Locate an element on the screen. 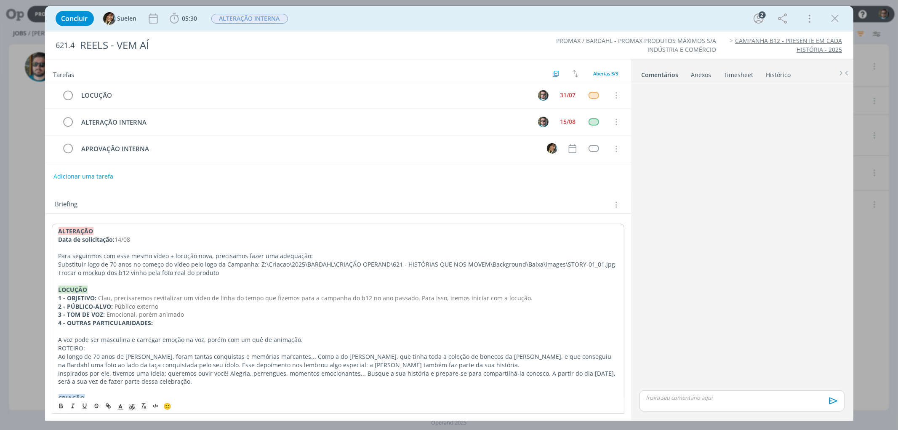 The image size is (898, 430). span: 14/08 is located at coordinates (122, 239).